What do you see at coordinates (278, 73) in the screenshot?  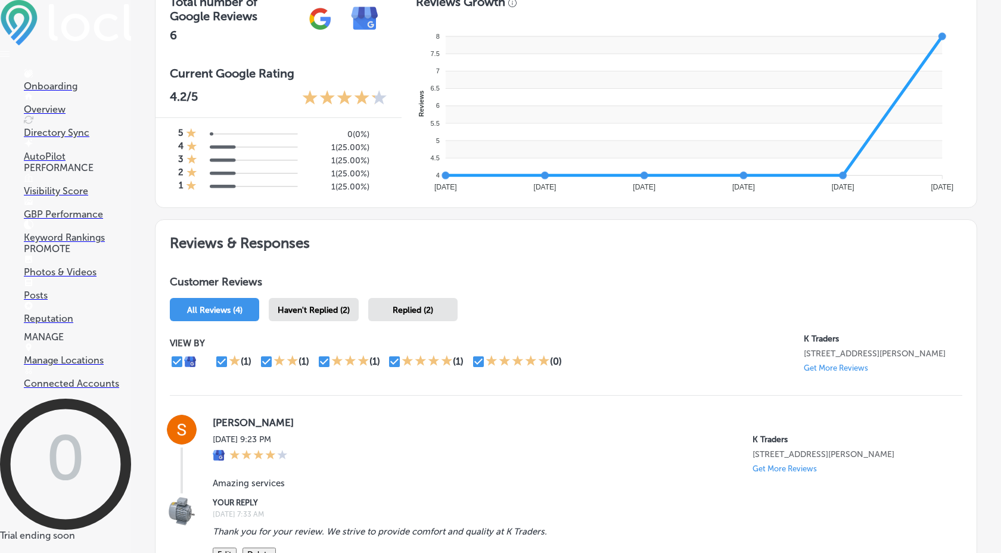 I see `h3: Current Google Rating` at bounding box center [278, 73].